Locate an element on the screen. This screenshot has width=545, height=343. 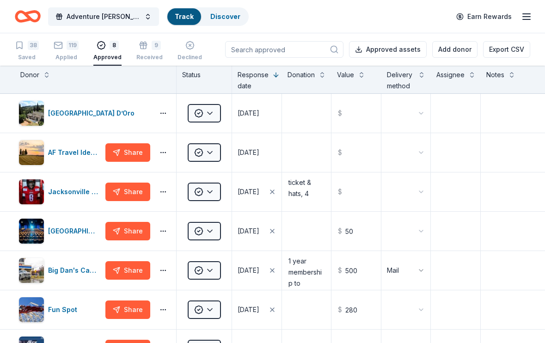
div: 38 is located at coordinates (33, 45).